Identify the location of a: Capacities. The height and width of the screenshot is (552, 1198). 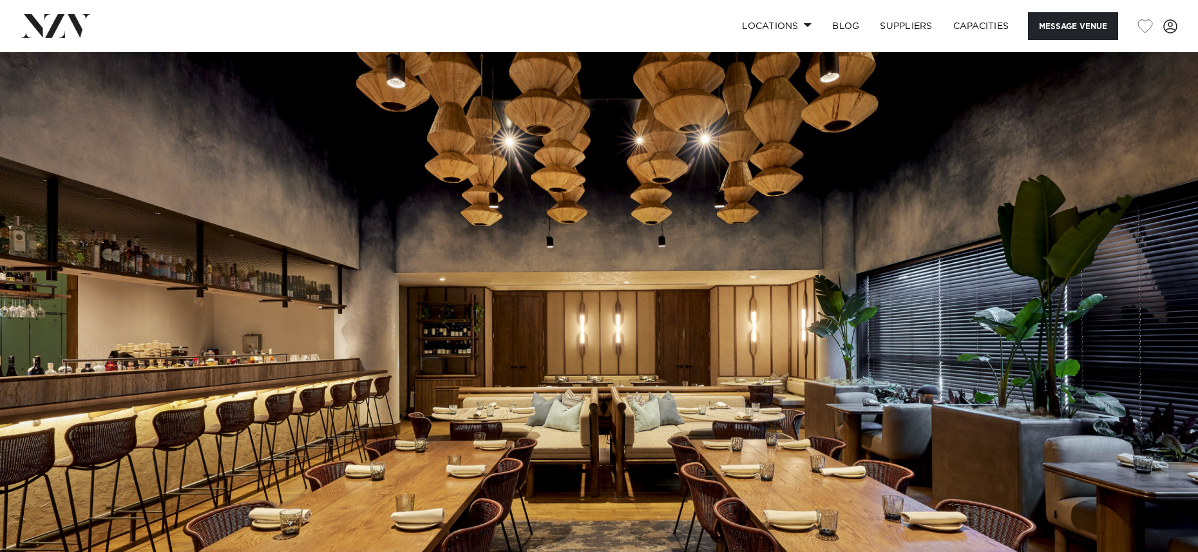
(981, 26).